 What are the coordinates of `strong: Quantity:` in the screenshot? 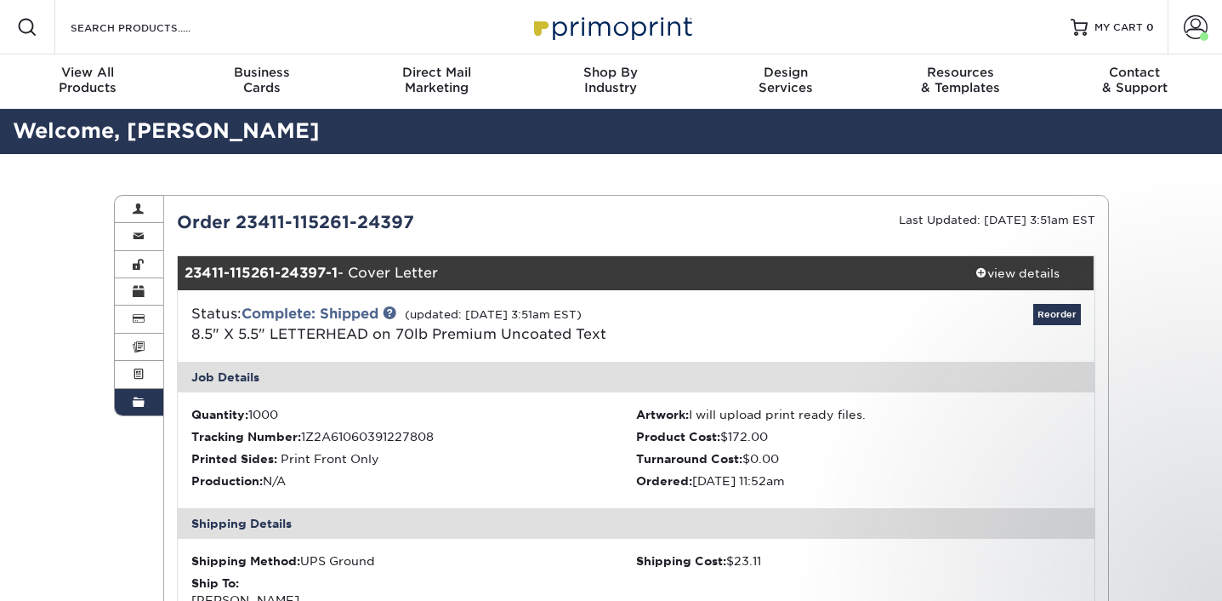 It's located at (219, 414).